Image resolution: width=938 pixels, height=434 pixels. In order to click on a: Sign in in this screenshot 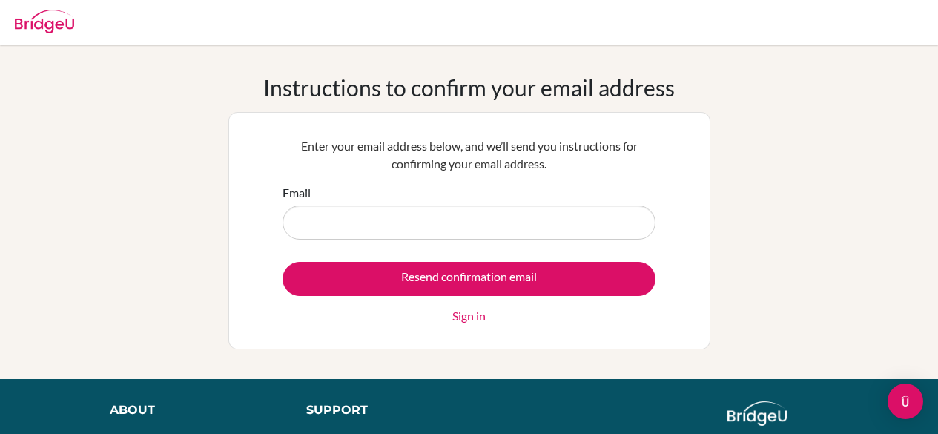, I will do `click(469, 316)`.